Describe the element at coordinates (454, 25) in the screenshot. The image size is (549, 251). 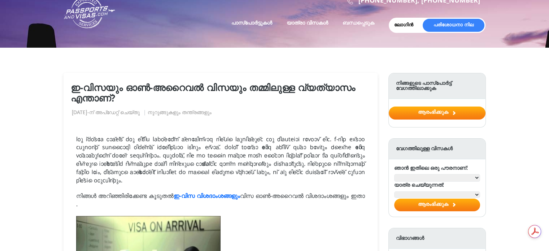
I see `font: പരിശോധനാ നില` at that location.